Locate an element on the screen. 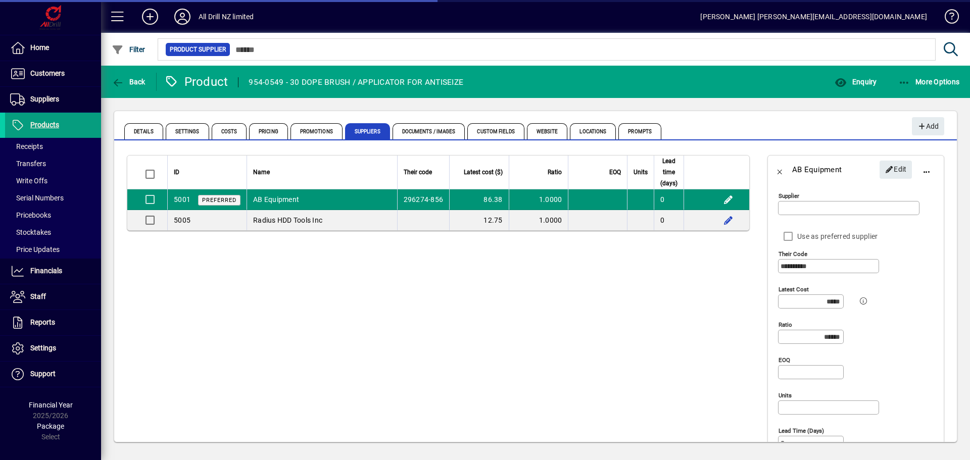 The image size is (970, 460). span: Support is located at coordinates (43, 374).